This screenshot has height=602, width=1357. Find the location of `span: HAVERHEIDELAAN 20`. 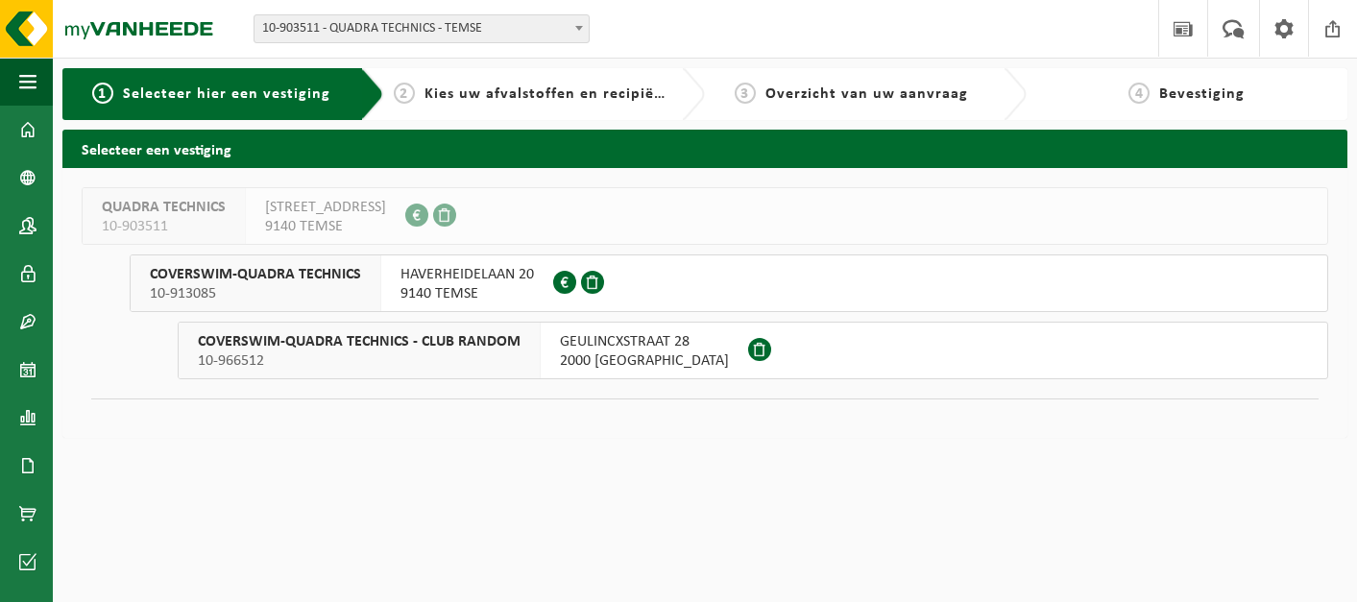

span: HAVERHEIDELAAN 20 is located at coordinates (467, 275).